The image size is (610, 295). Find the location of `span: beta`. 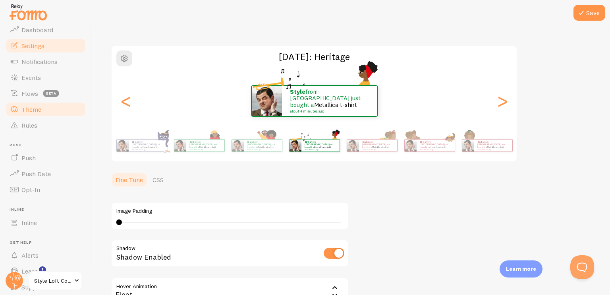

span: beta is located at coordinates (51, 93).